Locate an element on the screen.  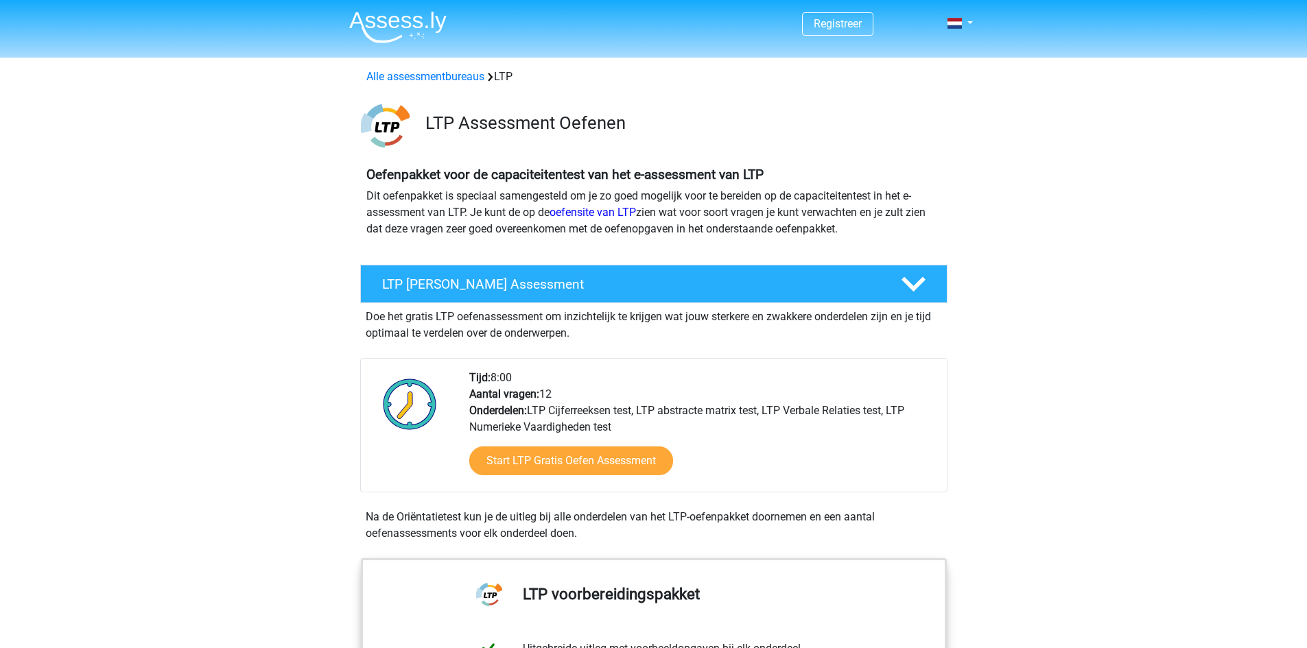
div: Na de Oriëntatietest kun je de uitleg bij alle onderdelen van het LTP-oefenpakket doornemen en ee... is located at coordinates (654, 526).